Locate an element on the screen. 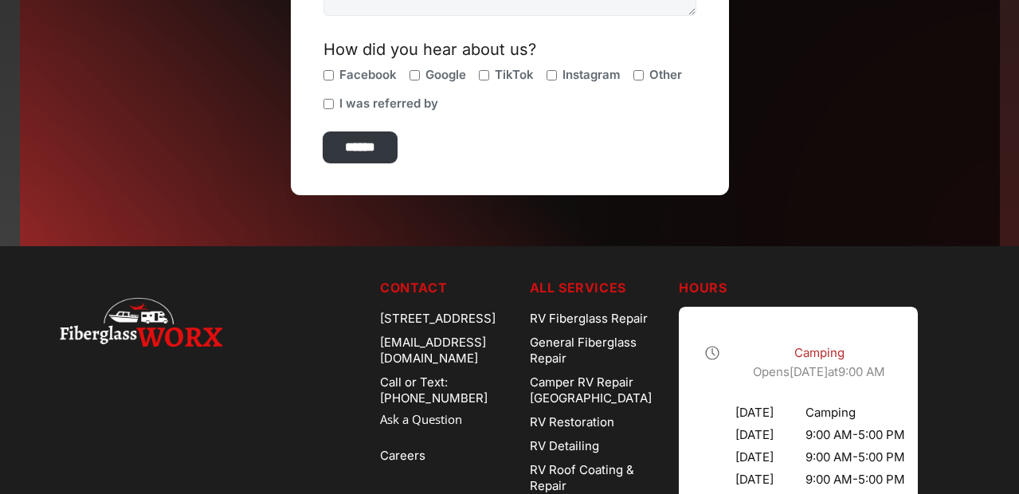 The height and width of the screenshot is (494, 1019). h5: ALL SERVICES is located at coordinates (598, 288).